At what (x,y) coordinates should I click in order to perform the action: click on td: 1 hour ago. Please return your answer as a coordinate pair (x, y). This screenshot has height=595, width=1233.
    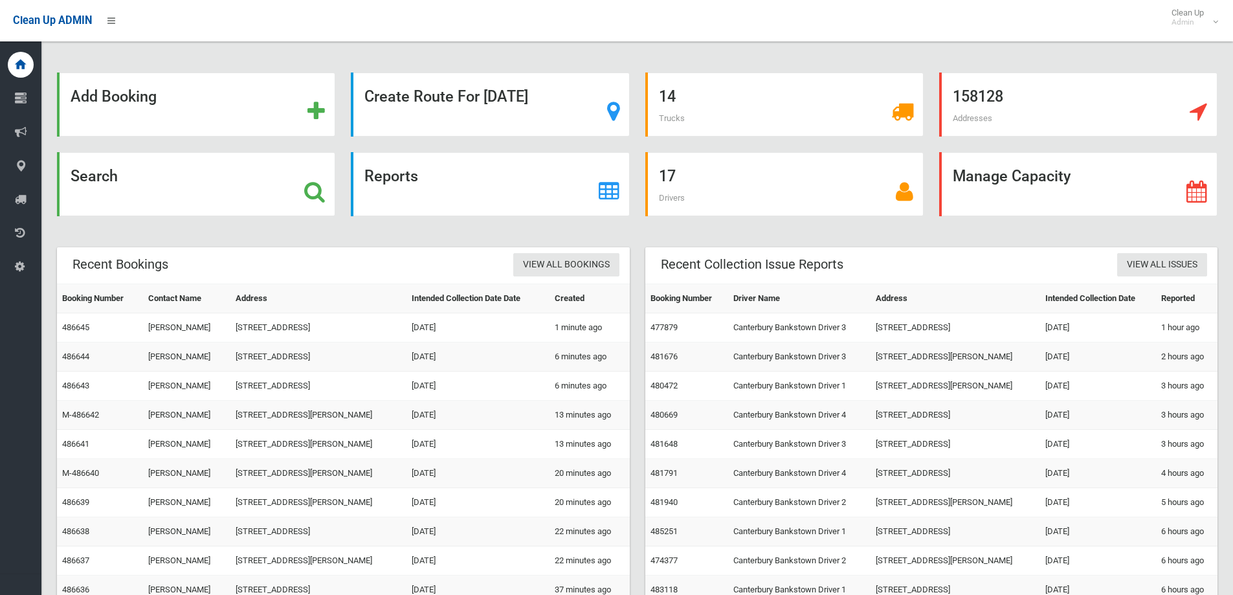
    Looking at the image, I should click on (1187, 328).